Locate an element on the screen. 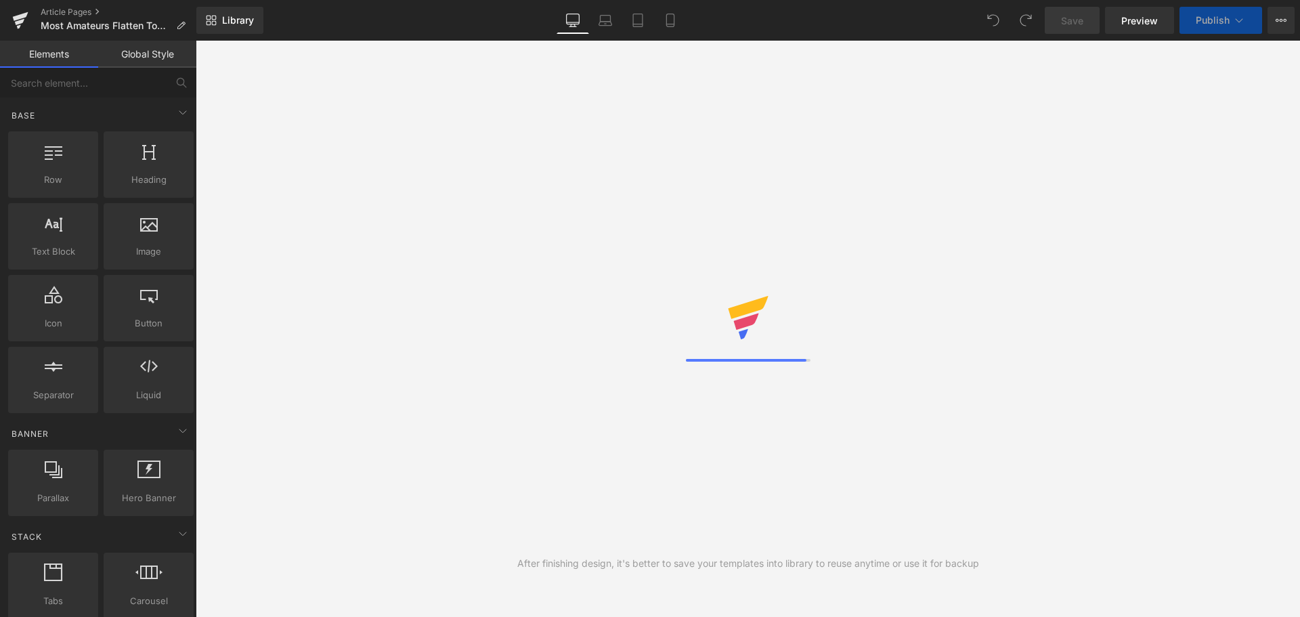 This screenshot has width=1300, height=617. a: Article Pages is located at coordinates (119, 12).